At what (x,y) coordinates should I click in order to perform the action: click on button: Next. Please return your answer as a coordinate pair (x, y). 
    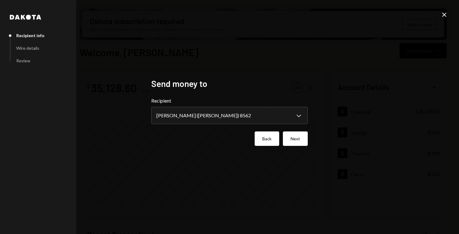
    Looking at the image, I should click on (295, 138).